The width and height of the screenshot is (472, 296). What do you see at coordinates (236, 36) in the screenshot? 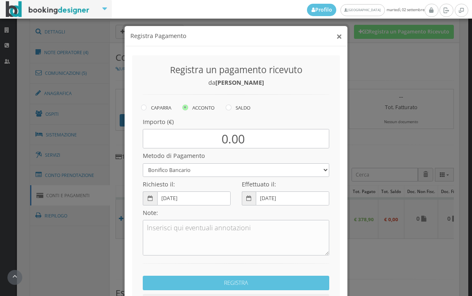
I see `h4: Registra Pagamento` at bounding box center [236, 36].